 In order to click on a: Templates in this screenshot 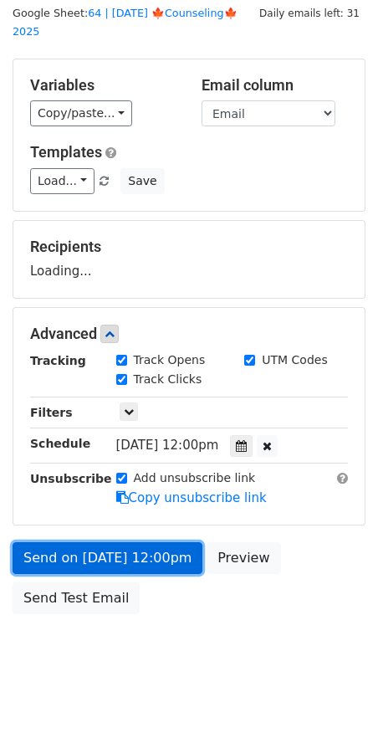, I will do `click(66, 152)`.